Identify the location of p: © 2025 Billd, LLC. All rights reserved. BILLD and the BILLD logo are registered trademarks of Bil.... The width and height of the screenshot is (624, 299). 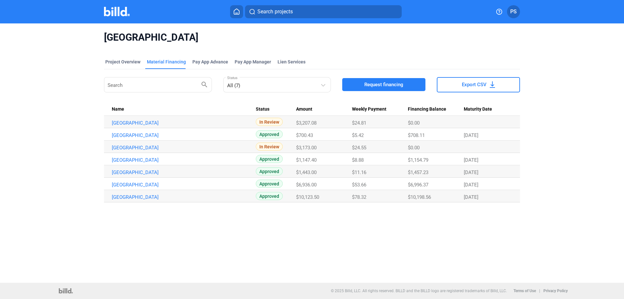
(419, 291).